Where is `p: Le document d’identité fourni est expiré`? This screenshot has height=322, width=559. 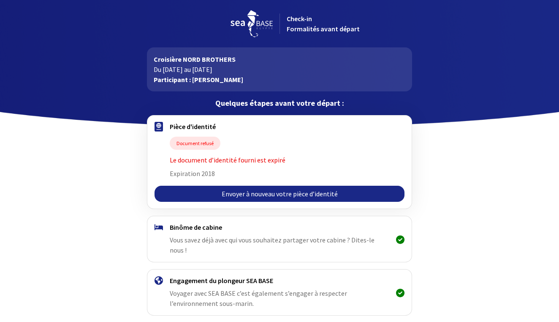 p: Le document d’identité fourni est expiré is located at coordinates (279, 160).